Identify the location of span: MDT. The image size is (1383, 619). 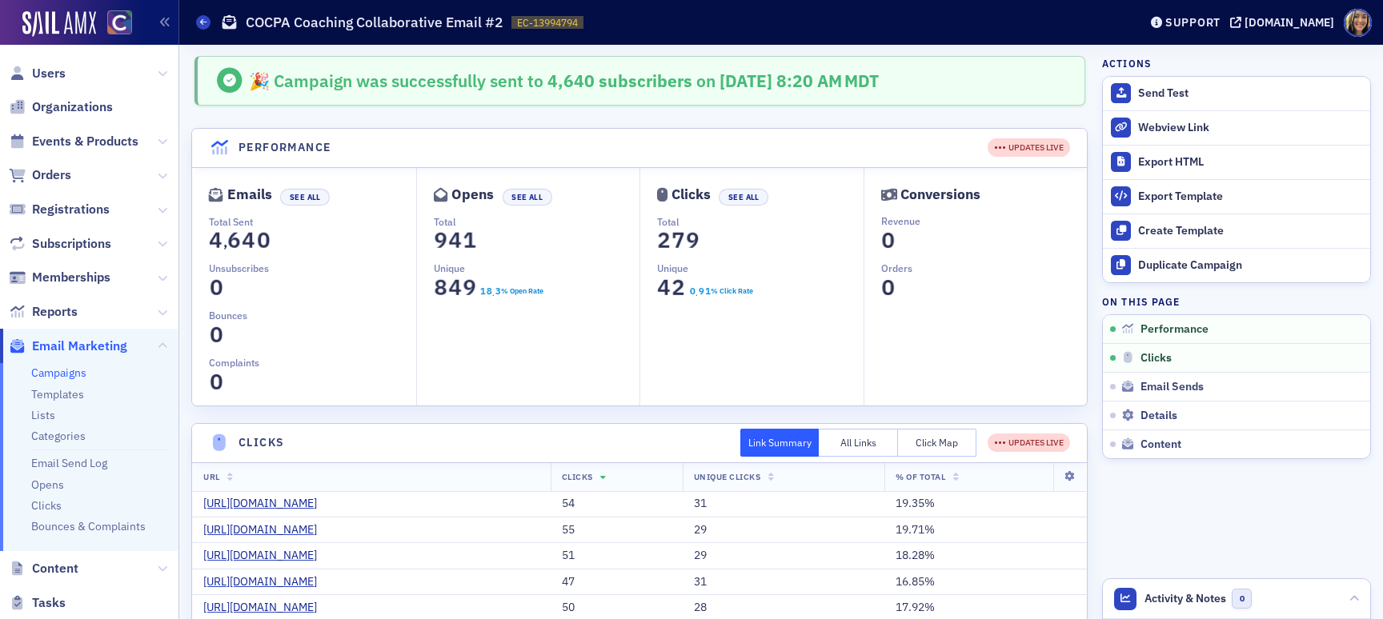
(860, 81).